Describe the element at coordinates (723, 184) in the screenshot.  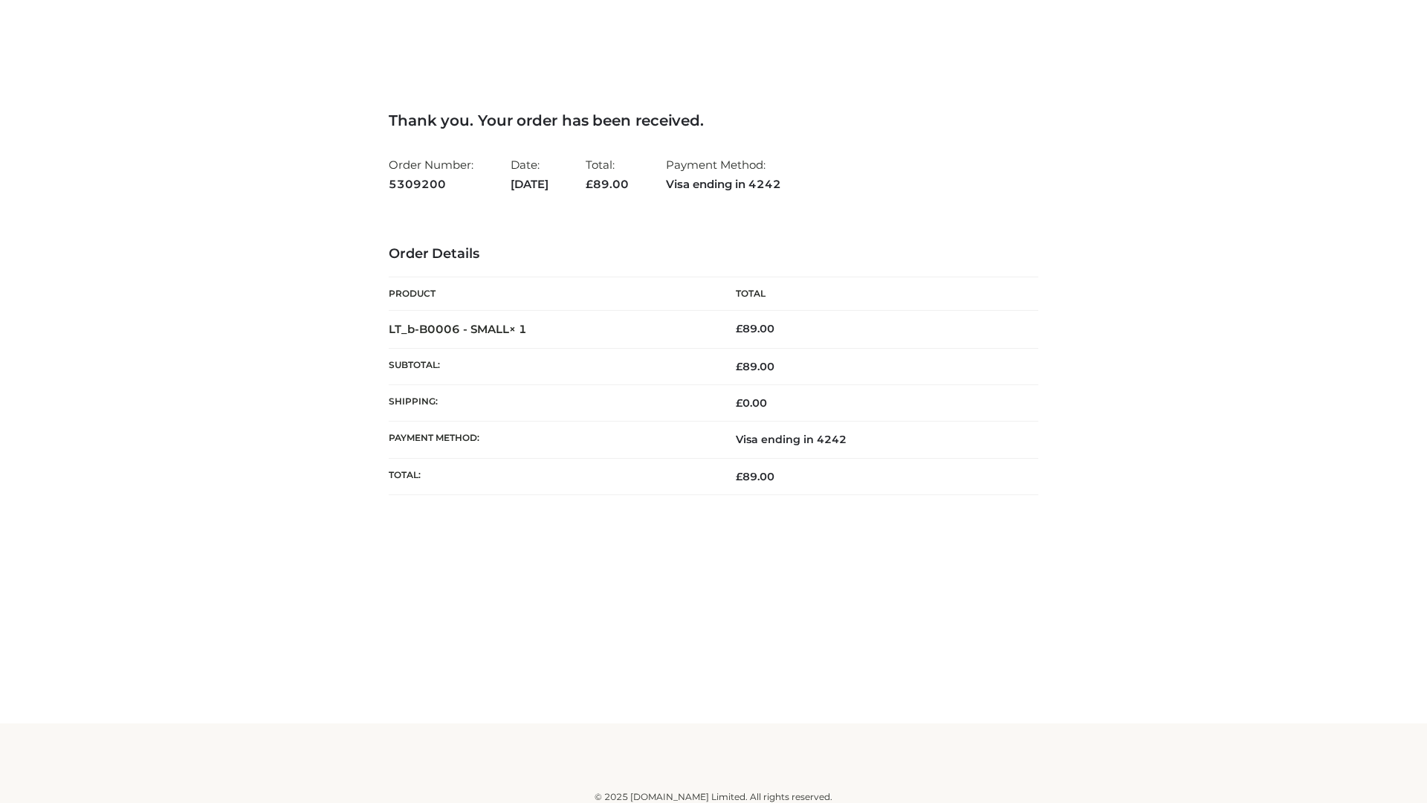
I see `strong: Visa ending in 4242` at that location.